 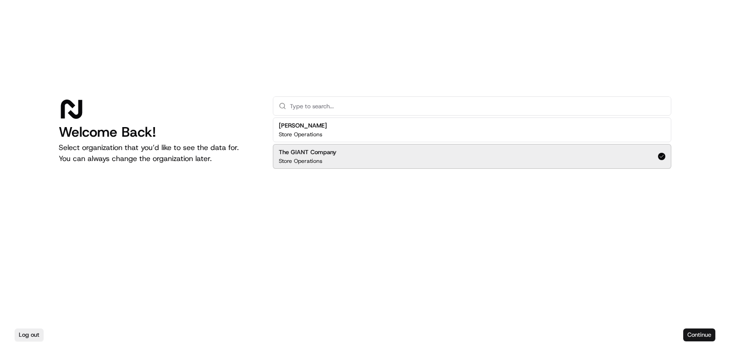 What do you see at coordinates (472, 143) in the screenshot?
I see `div: Suggestions` at bounding box center [472, 143].